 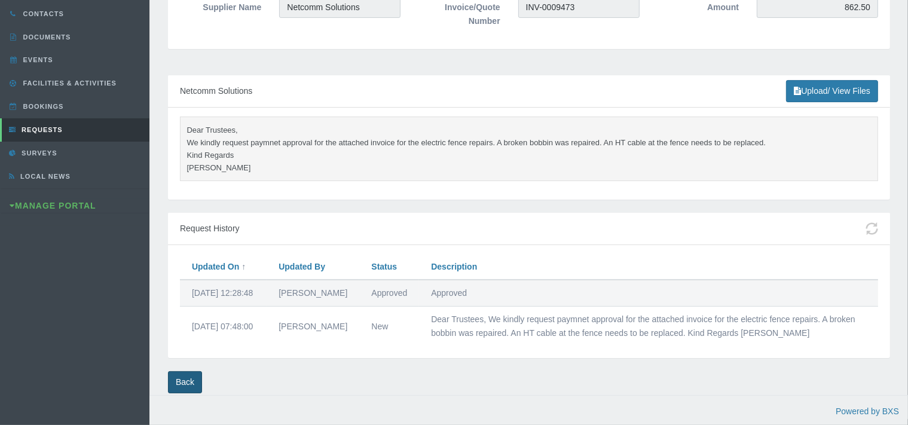 What do you see at coordinates (185, 382) in the screenshot?
I see `a: Back` at bounding box center [185, 382].